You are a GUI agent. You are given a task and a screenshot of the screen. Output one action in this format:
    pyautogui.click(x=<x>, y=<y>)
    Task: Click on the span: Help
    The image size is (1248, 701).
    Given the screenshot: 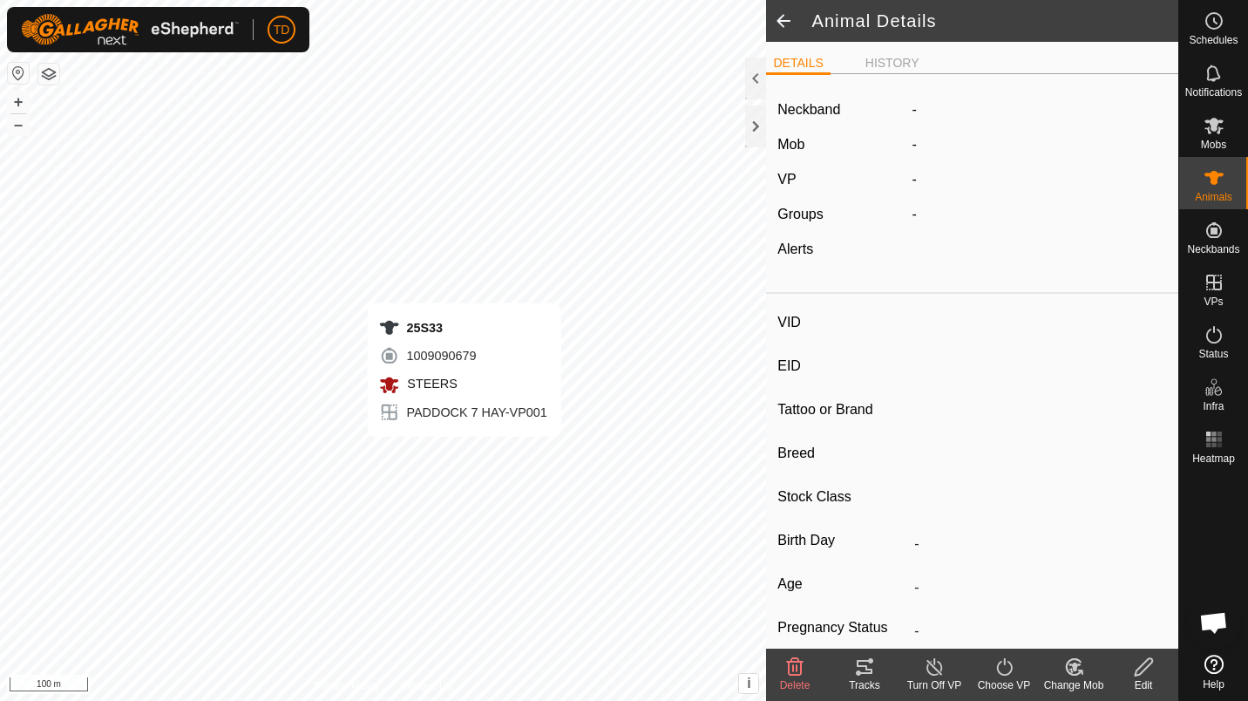 What is the action you would take?
    pyautogui.click(x=1213, y=684)
    